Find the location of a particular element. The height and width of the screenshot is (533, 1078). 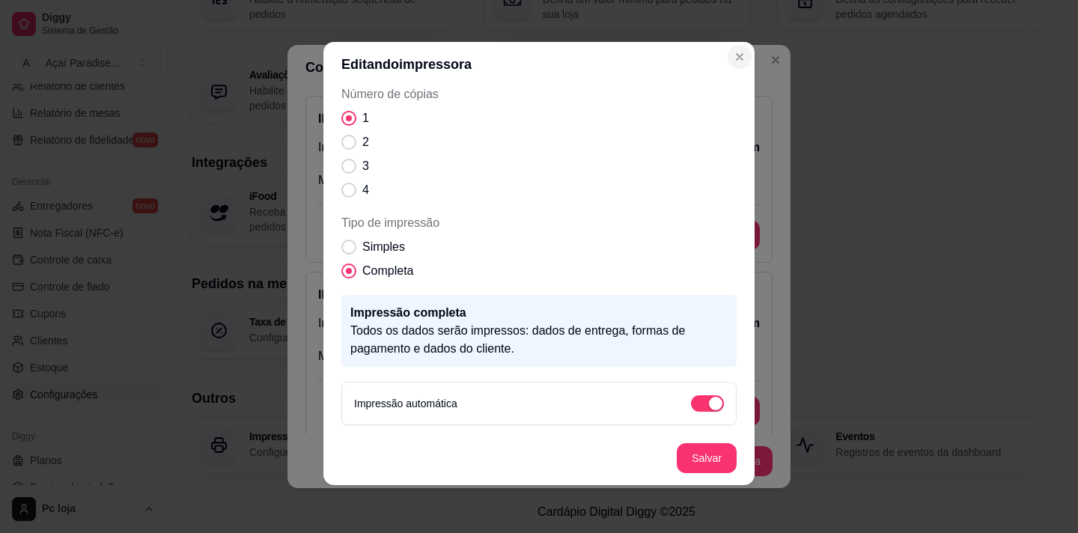

span: 3 is located at coordinates (365, 166).